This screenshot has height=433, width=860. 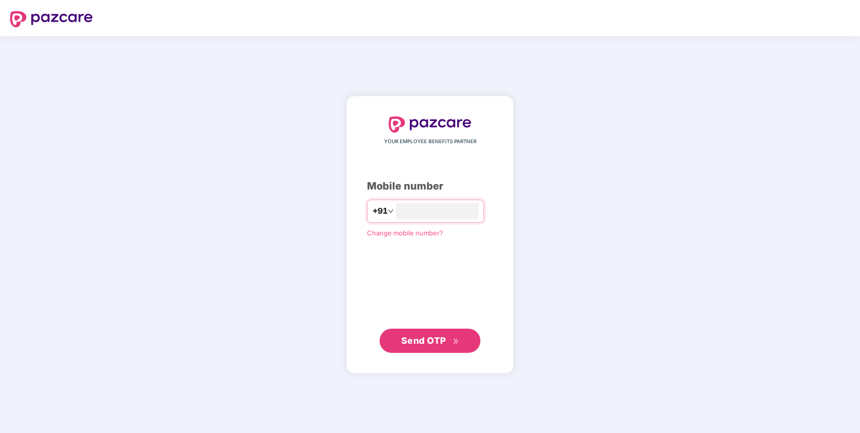 I want to click on div: Mobile number, so click(x=430, y=186).